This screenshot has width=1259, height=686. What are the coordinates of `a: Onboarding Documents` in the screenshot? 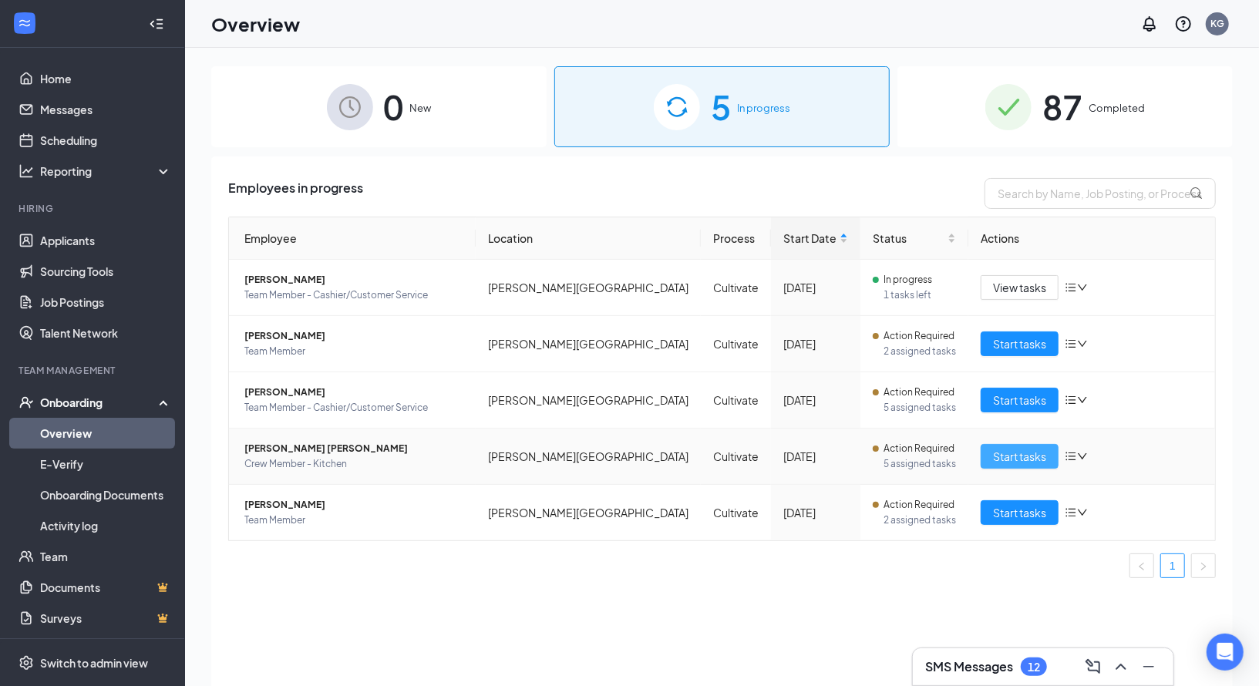 It's located at (106, 495).